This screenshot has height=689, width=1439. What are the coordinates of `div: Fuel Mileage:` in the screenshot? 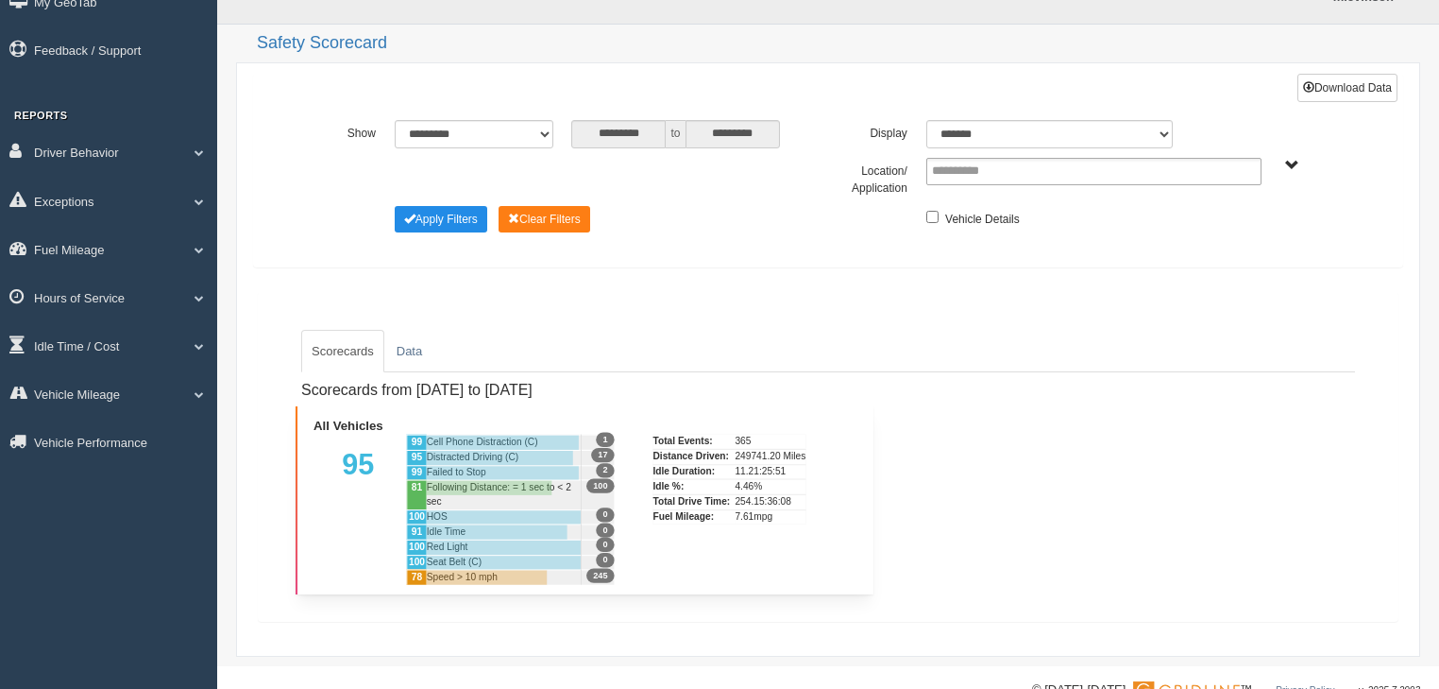 It's located at (691, 517).